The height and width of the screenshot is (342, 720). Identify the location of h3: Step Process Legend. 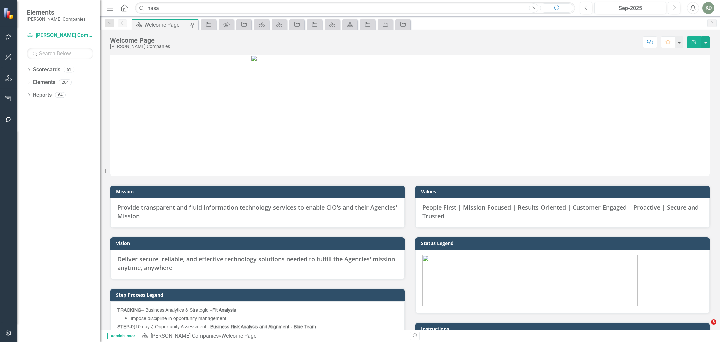
(259, 295).